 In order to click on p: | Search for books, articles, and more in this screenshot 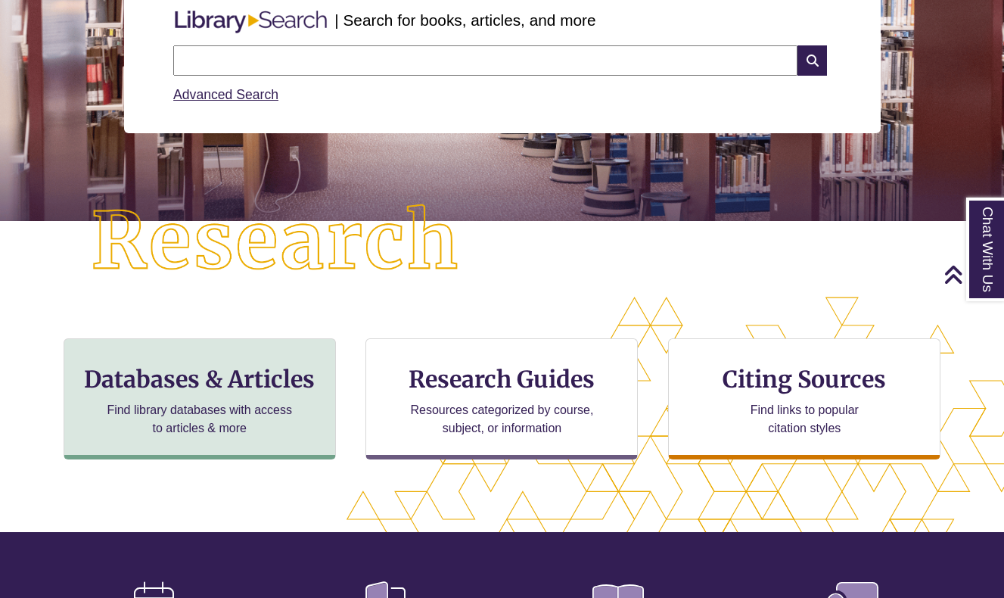, I will do `click(465, 20)`.